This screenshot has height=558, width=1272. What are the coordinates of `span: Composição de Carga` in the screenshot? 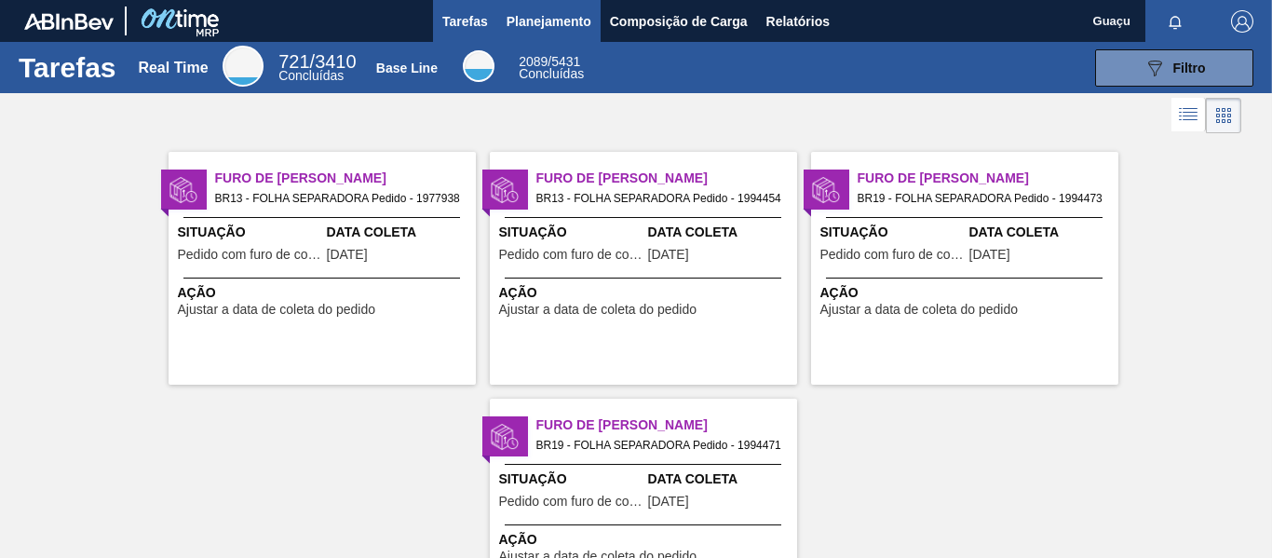 It's located at (679, 21).